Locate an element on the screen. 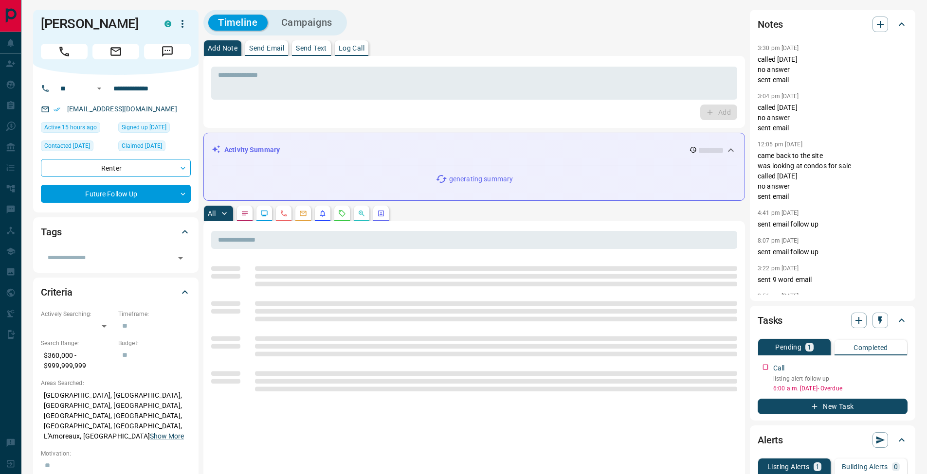  p: Listing Alerts is located at coordinates (788, 467).